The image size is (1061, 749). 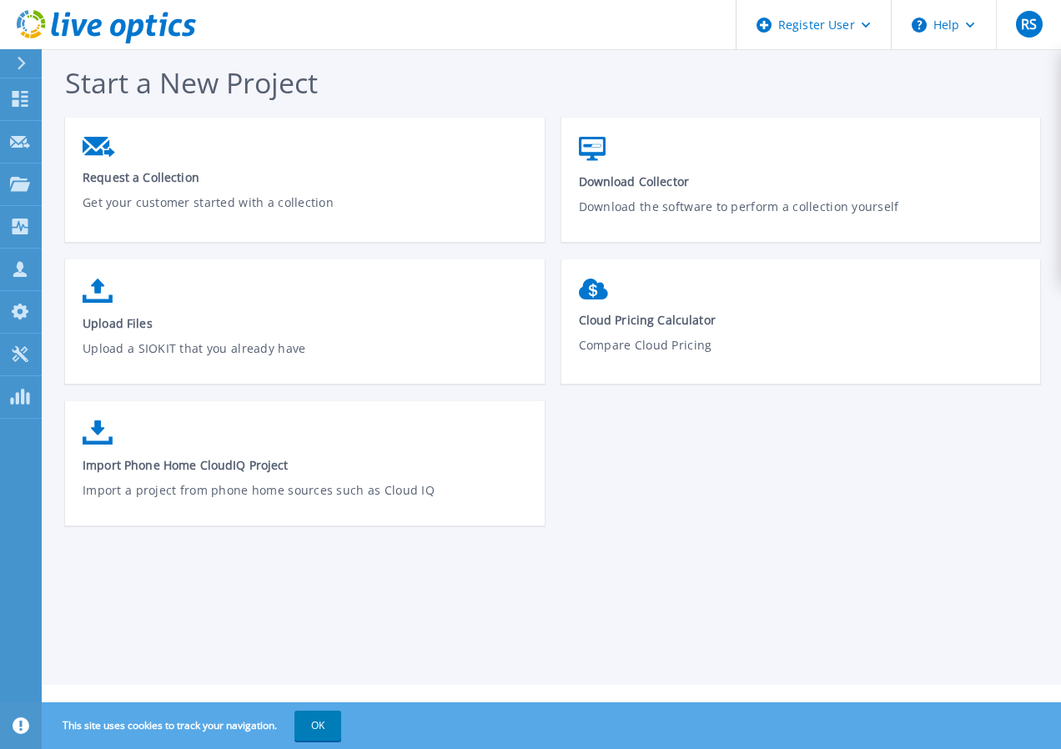 I want to click on span: Cloud Pricing Calculator, so click(x=802, y=320).